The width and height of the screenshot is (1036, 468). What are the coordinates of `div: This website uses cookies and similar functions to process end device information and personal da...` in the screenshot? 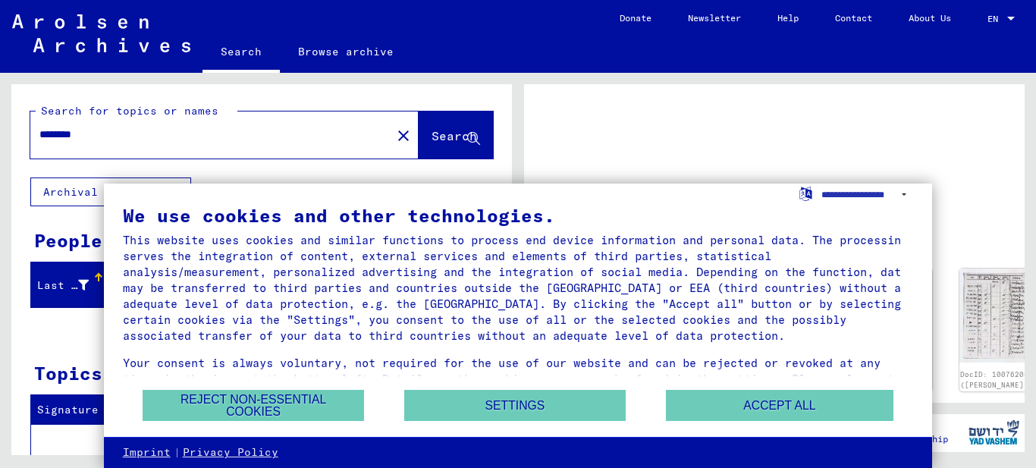 It's located at (518, 287).